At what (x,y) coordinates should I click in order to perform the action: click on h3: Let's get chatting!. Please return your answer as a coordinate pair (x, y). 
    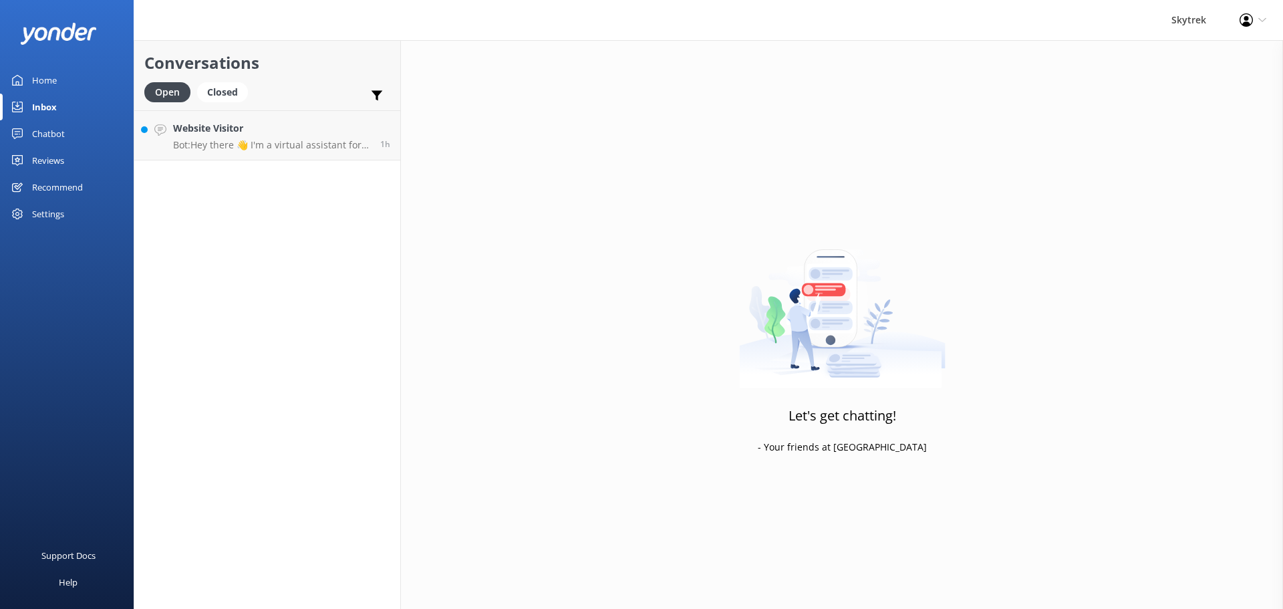
    Looking at the image, I should click on (842, 416).